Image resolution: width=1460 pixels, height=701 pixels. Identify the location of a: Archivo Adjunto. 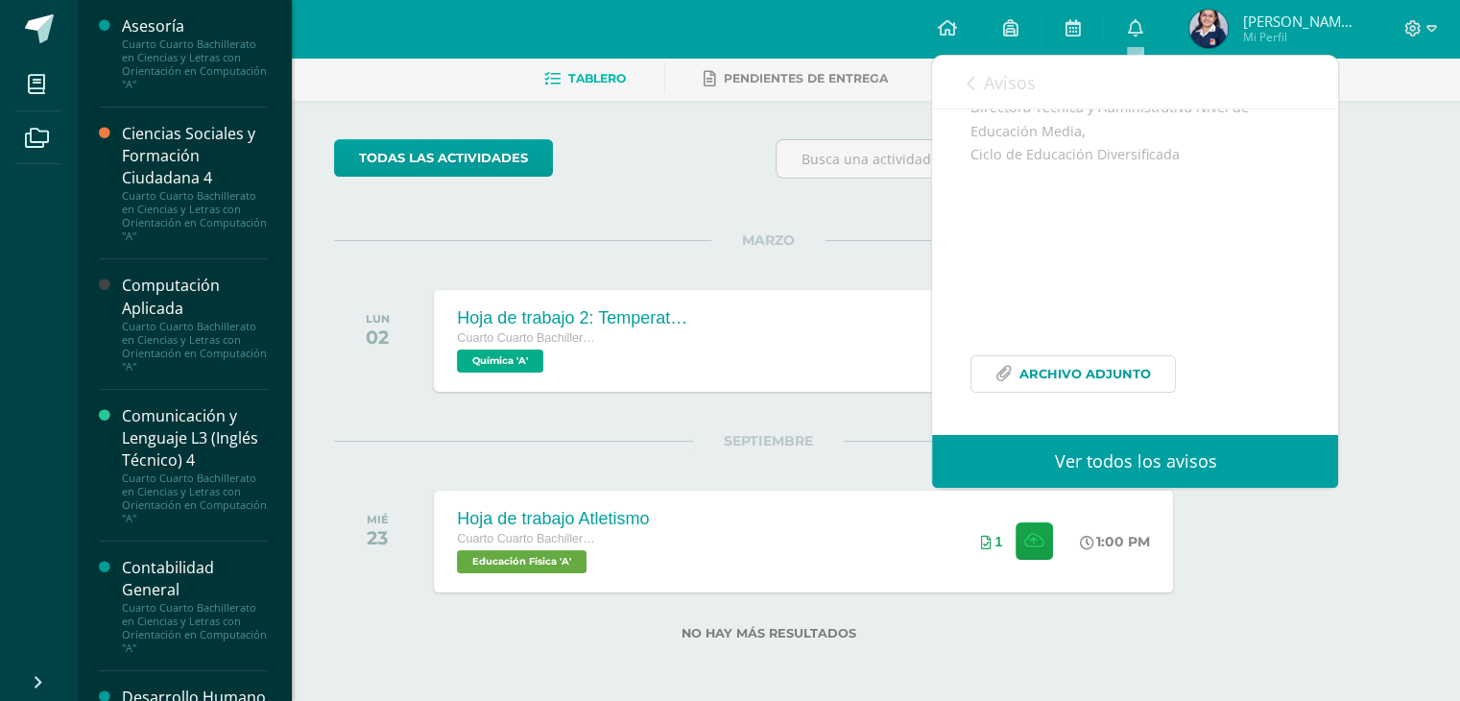
(1074, 374).